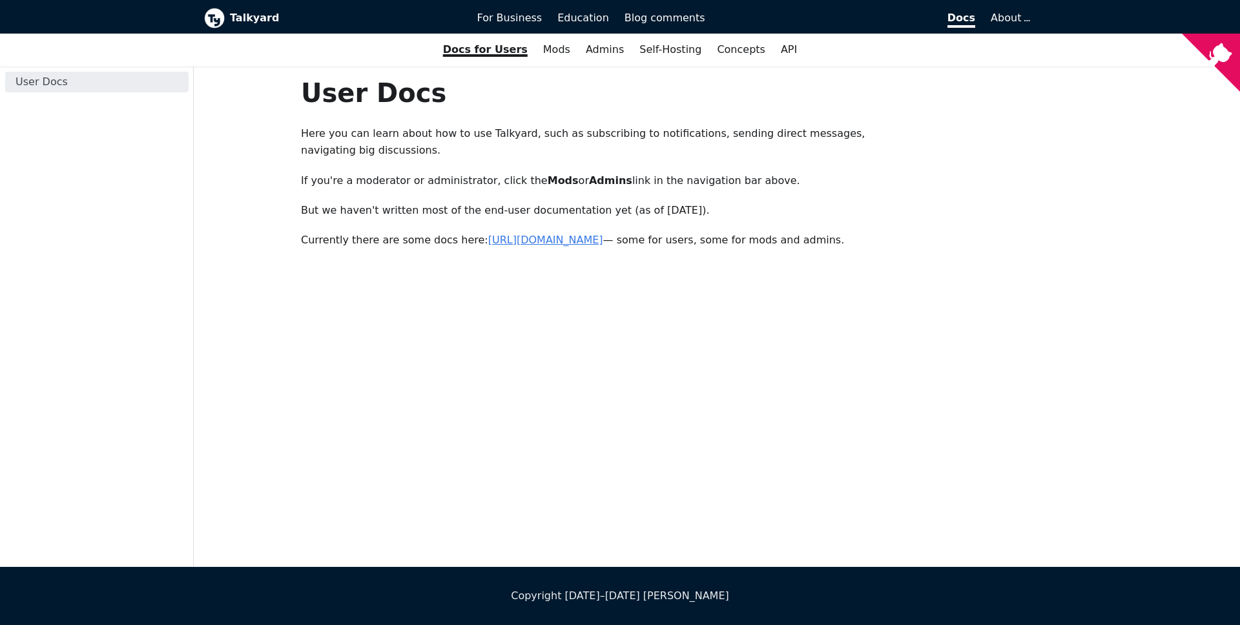  What do you see at coordinates (848, 18) in the screenshot?
I see `a: Docs` at bounding box center [848, 18].